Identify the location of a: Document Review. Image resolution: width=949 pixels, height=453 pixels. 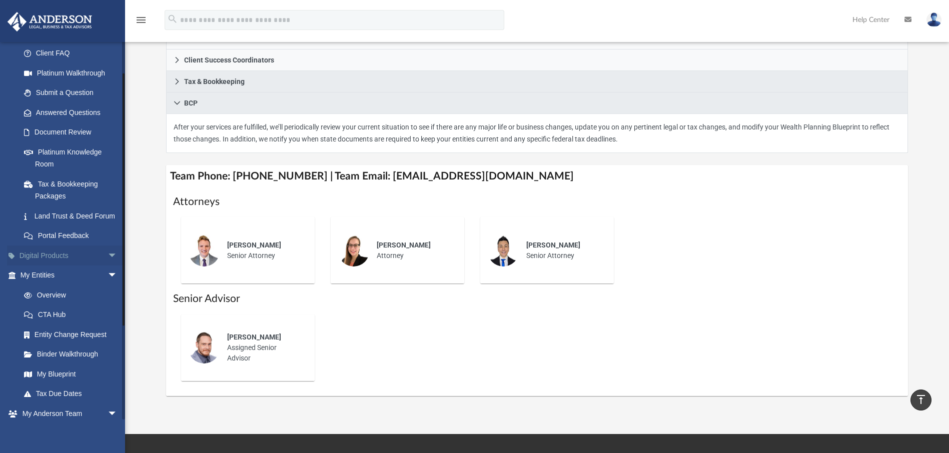
(73, 133).